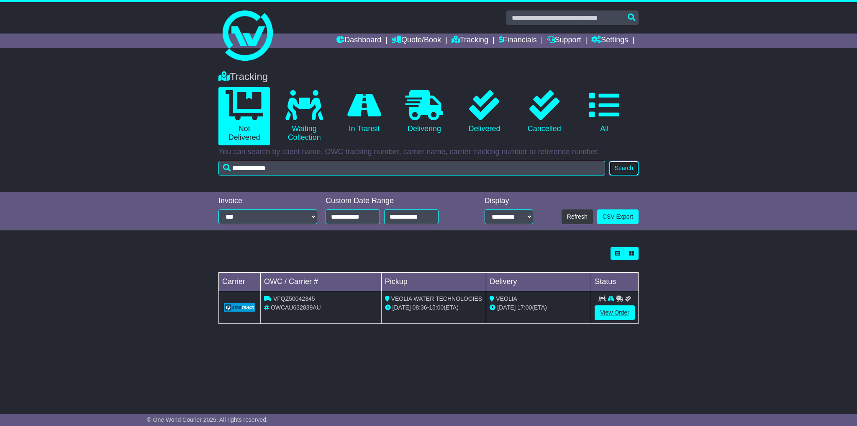 The width and height of the screenshot is (857, 426). What do you see at coordinates (240, 282) in the screenshot?
I see `td: Carrier` at bounding box center [240, 282].